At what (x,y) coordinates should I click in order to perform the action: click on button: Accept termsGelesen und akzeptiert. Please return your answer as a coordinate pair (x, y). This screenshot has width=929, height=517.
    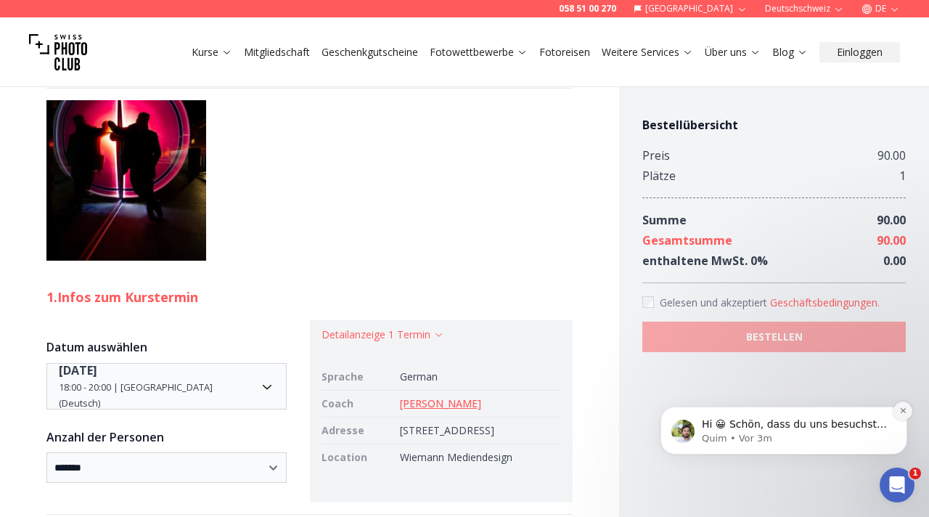
    Looking at the image, I should click on (825, 303).